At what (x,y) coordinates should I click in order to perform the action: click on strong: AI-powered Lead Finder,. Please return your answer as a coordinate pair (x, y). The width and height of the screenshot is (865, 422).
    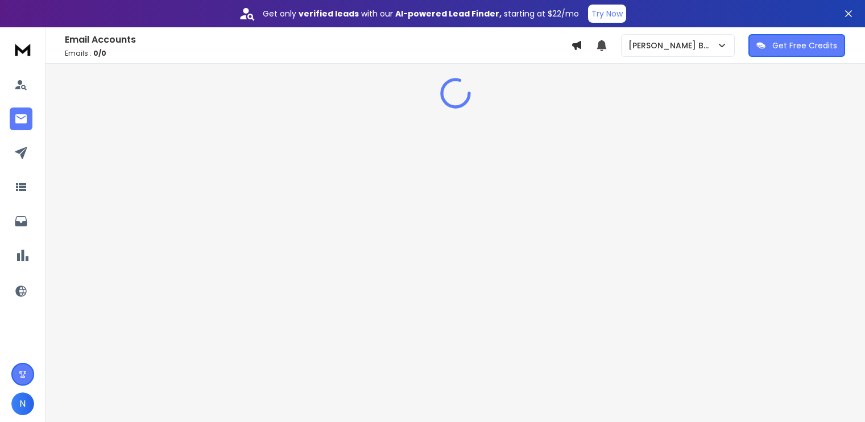
    Looking at the image, I should click on (448, 14).